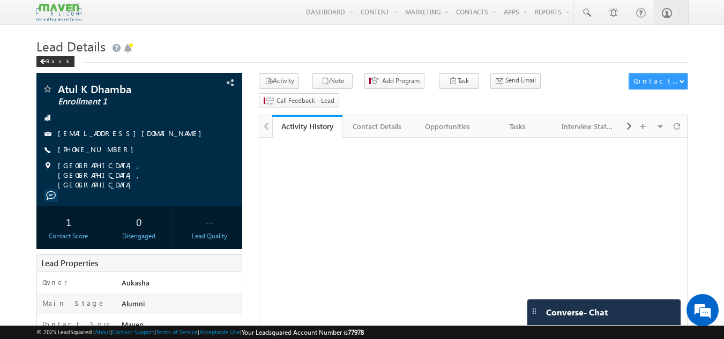 This screenshot has height=339, width=724. What do you see at coordinates (58, 60) in the screenshot?
I see `a: Back` at bounding box center [58, 60].